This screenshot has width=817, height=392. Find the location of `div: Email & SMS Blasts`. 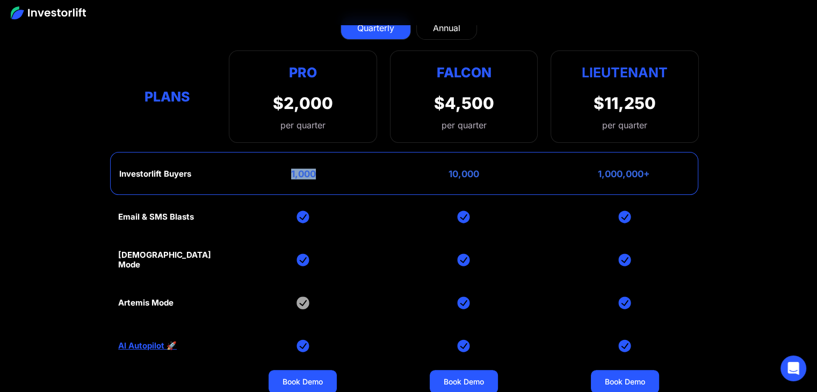

div: Email & SMS Blasts is located at coordinates (156, 217).